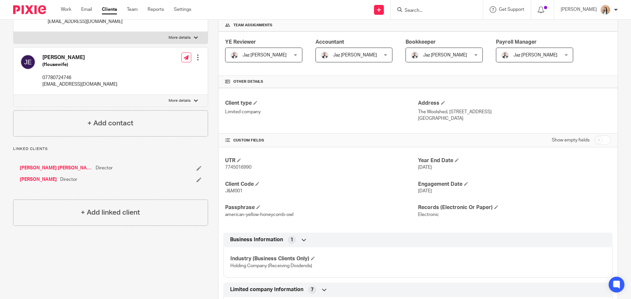  What do you see at coordinates (109, 10) in the screenshot?
I see `a: Clients` at bounding box center [109, 10].